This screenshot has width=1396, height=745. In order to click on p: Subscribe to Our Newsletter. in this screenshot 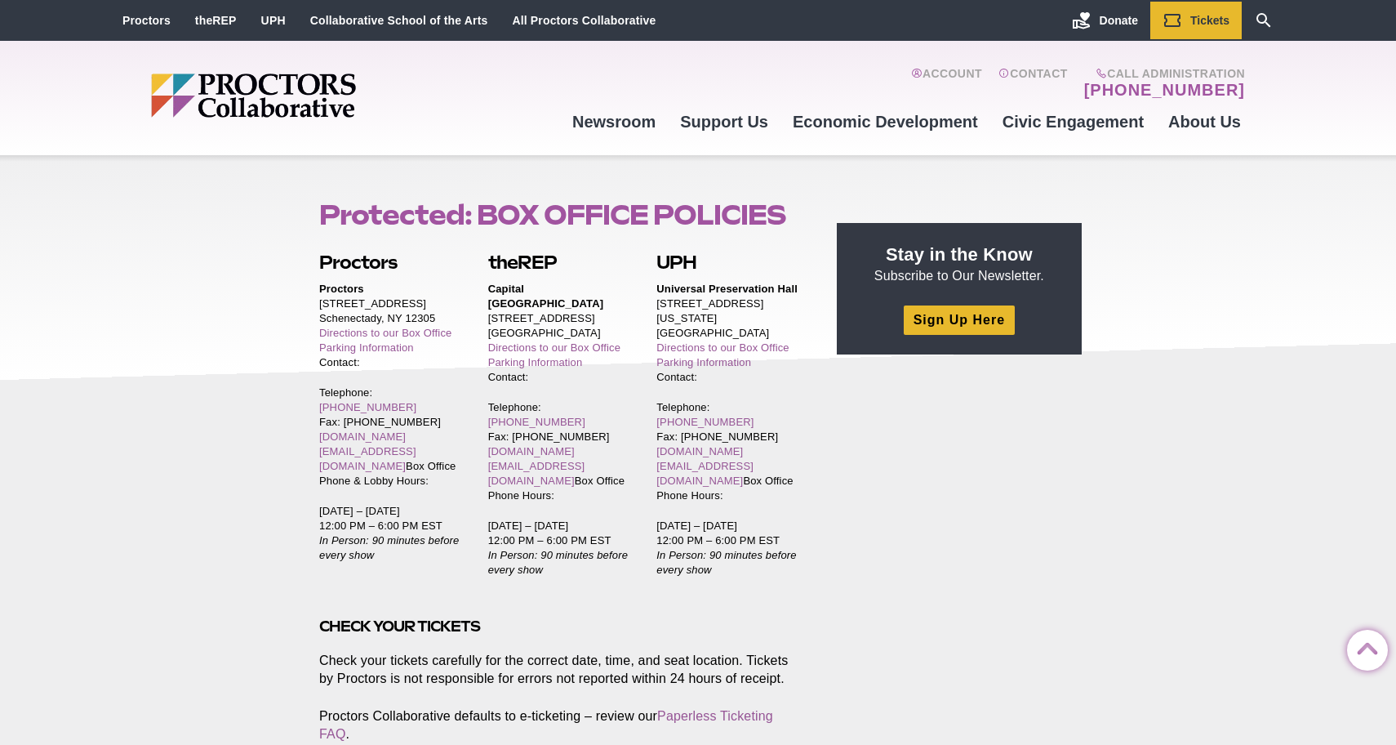, I will do `click(960, 264)`.